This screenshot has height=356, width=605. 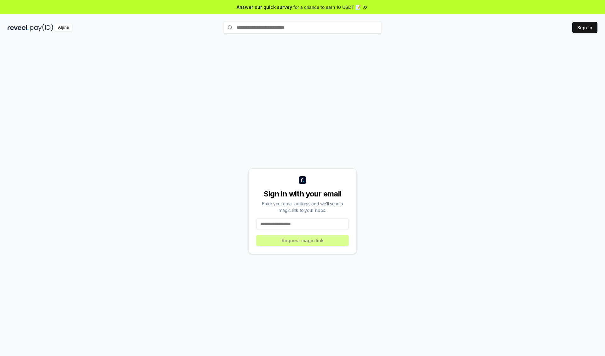 I want to click on button: Sign In, so click(x=585, y=27).